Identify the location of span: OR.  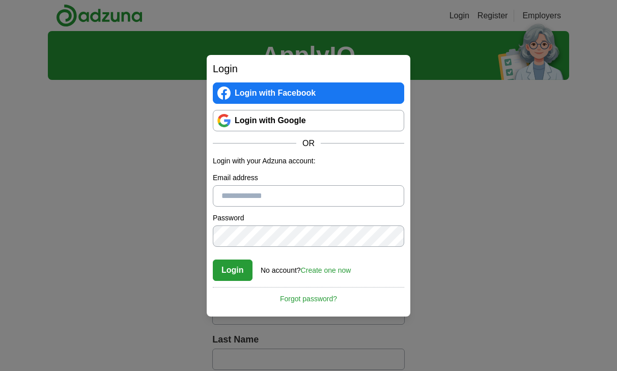
(308, 143).